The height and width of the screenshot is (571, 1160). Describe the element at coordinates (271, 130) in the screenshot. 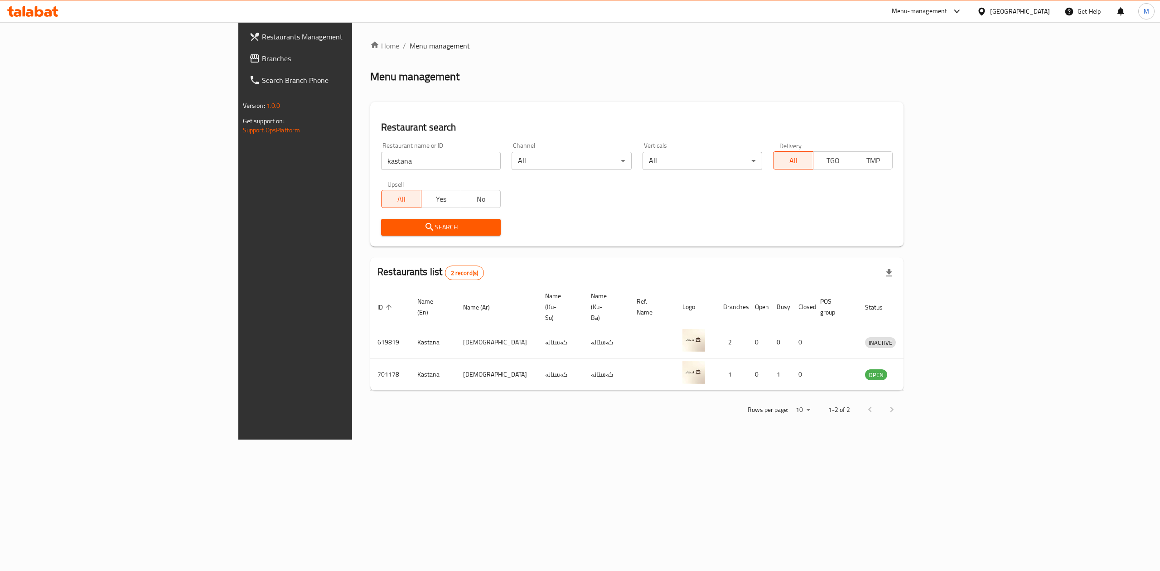

I see `a: Support.OpsPlatform` at that location.